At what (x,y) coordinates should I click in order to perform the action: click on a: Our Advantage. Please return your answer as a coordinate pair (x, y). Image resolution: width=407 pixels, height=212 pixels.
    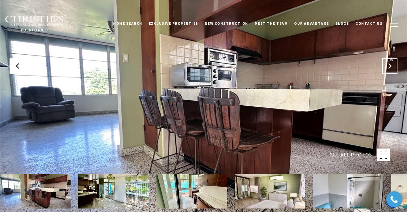
    Looking at the image, I should click on (312, 24).